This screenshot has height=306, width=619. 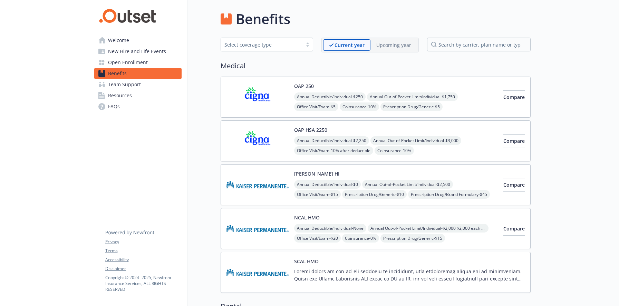 What do you see at coordinates (138, 40) in the screenshot?
I see `a: Welcome` at bounding box center [138, 40].